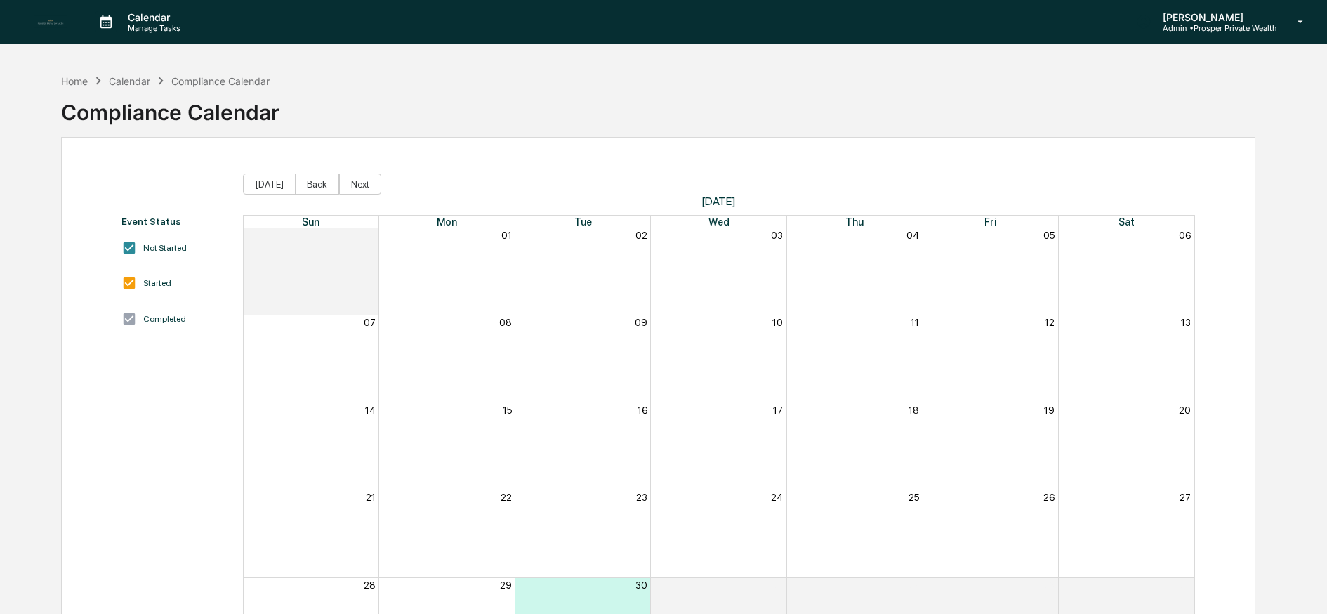  Describe the element at coordinates (641, 585) in the screenshot. I see `button: 30` at that location.